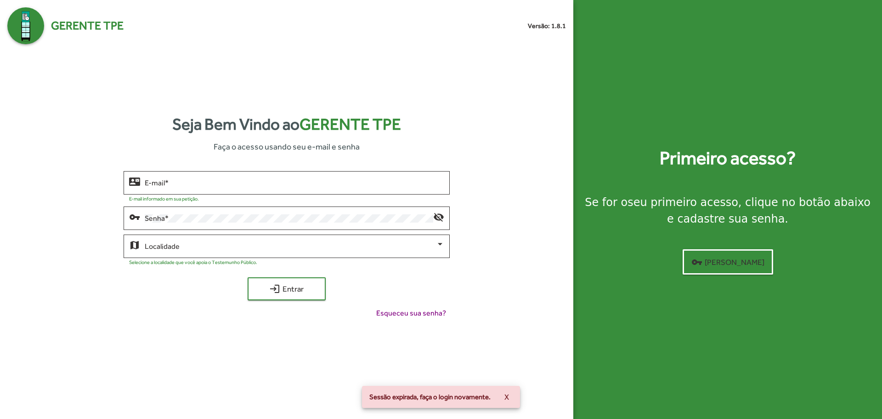 The image size is (882, 419). What do you see at coordinates (135, 181) in the screenshot?
I see `mat-icon: contact_mail` at bounding box center [135, 181].